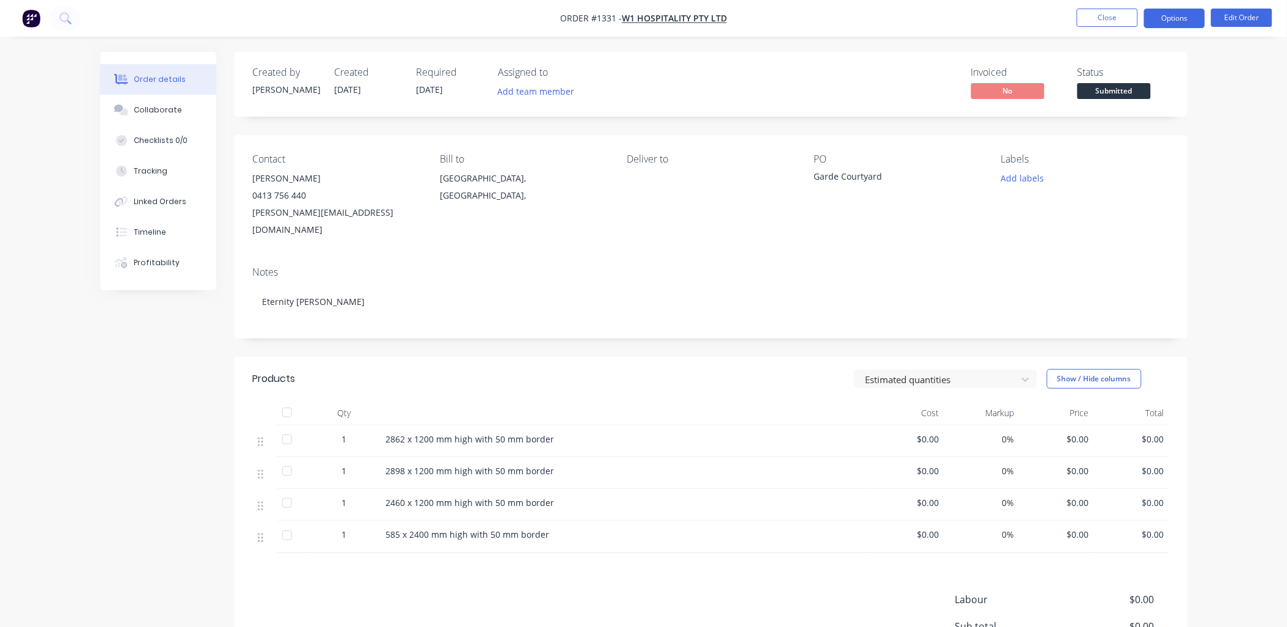 The width and height of the screenshot is (1287, 627). Describe the element at coordinates (1009, 599) in the screenshot. I see `span: Labour` at that location.